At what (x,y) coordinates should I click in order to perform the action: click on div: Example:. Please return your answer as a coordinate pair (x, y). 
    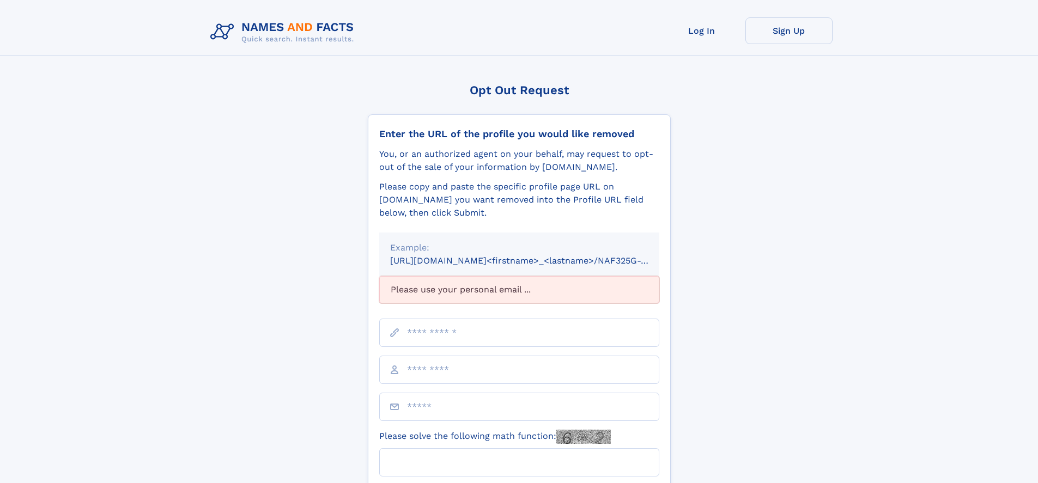
    Looking at the image, I should click on (519, 248).